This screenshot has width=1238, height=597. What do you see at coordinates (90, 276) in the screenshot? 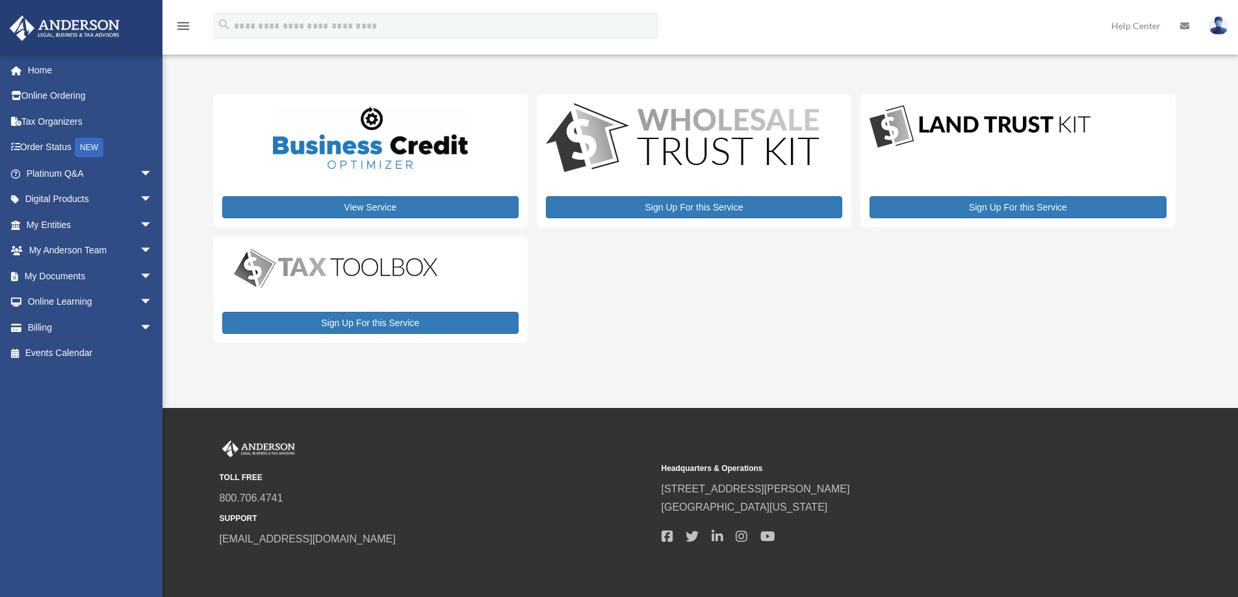
I see `a: My Documentsarrow_drop_down` at bounding box center [90, 276].